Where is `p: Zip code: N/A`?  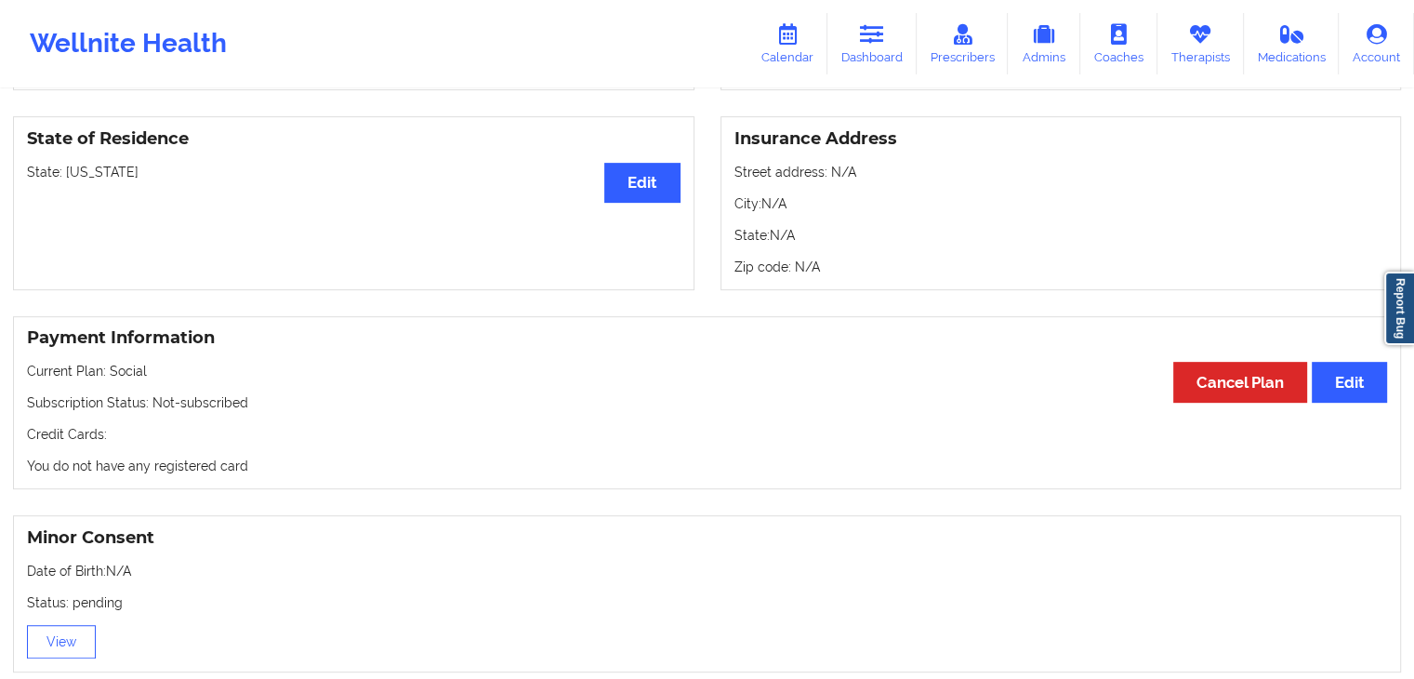 p: Zip code: N/A is located at coordinates (1061, 267).